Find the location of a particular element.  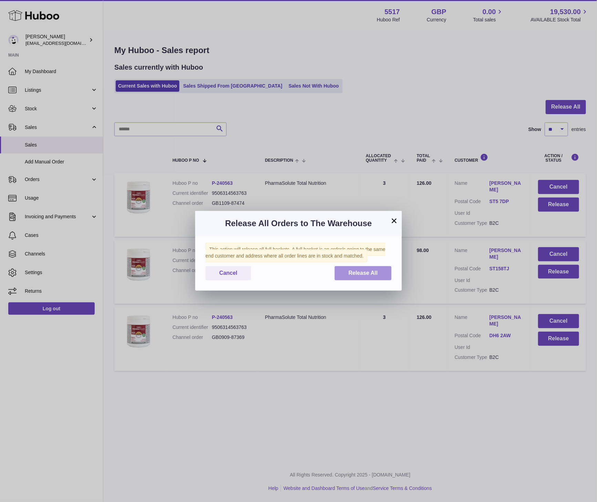

h3: Release All Orders to The Warehouse is located at coordinates (299, 223).